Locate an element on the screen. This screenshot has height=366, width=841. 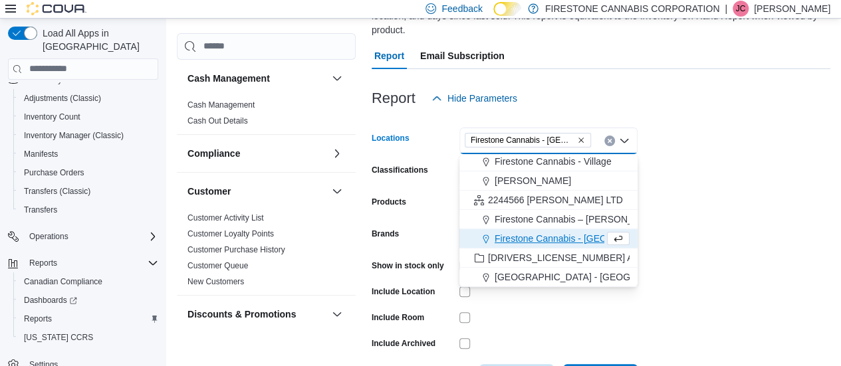
button: Close list of options is located at coordinates (624, 141).